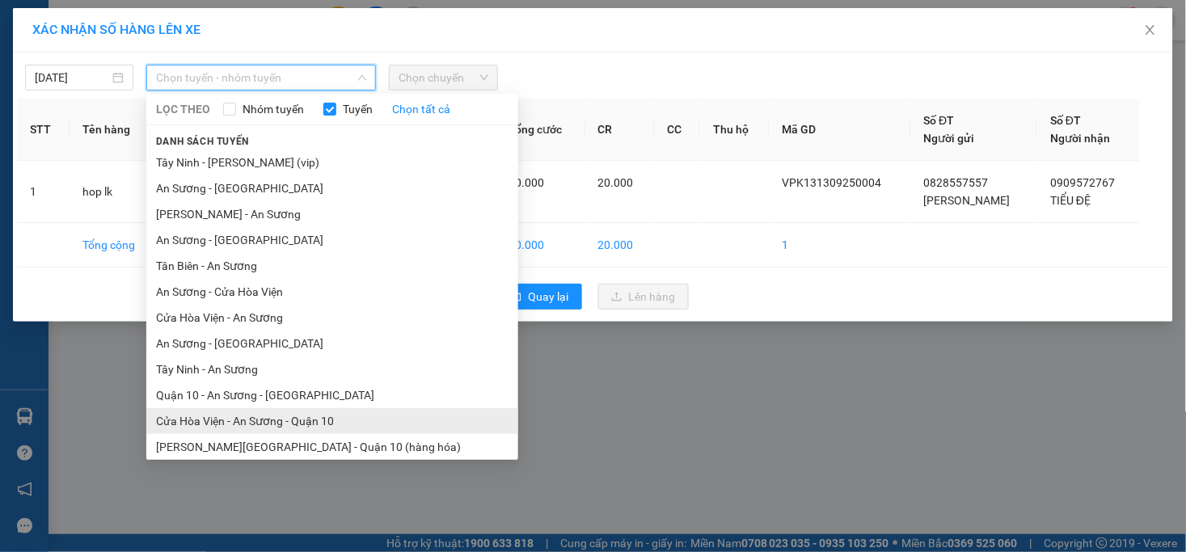  Describe the element at coordinates (949, 138) in the screenshot. I see `span: Người gửi` at that location.